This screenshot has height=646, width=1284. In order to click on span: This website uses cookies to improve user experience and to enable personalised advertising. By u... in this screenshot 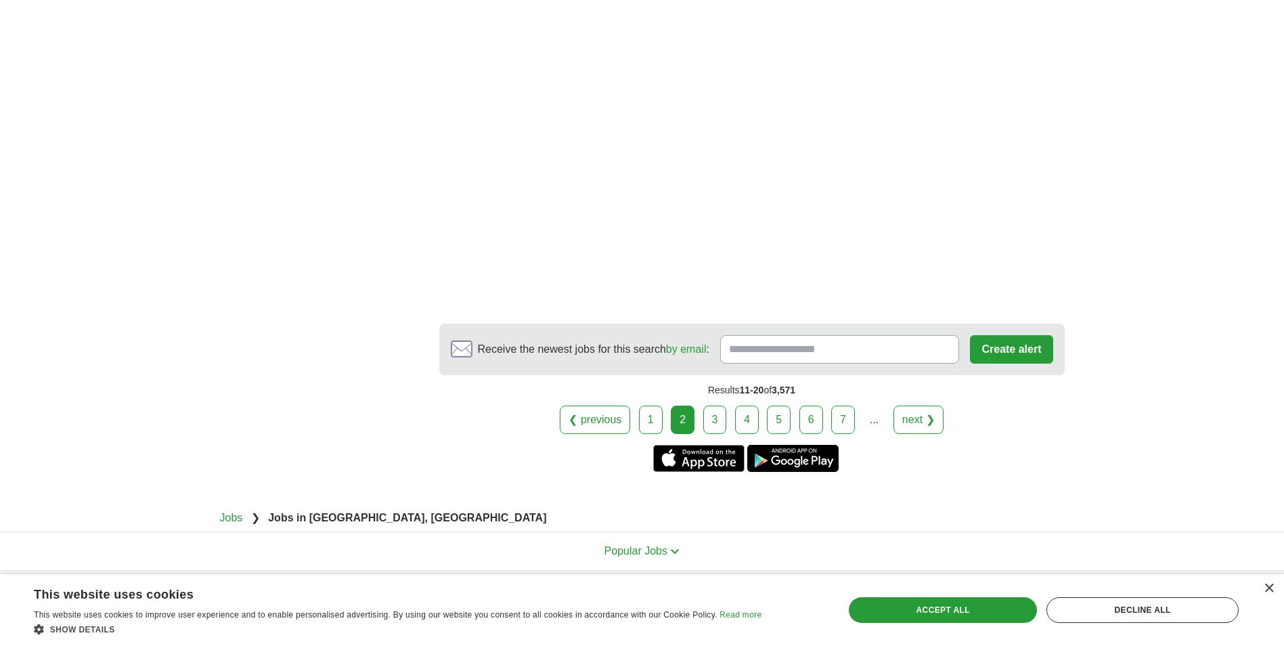, I will do `click(376, 615)`.